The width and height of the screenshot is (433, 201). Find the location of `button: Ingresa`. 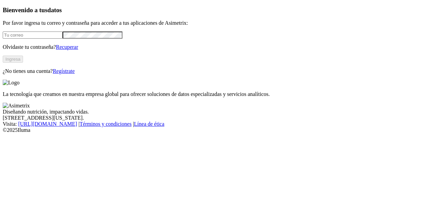

button: Ingresa is located at coordinates (13, 59).